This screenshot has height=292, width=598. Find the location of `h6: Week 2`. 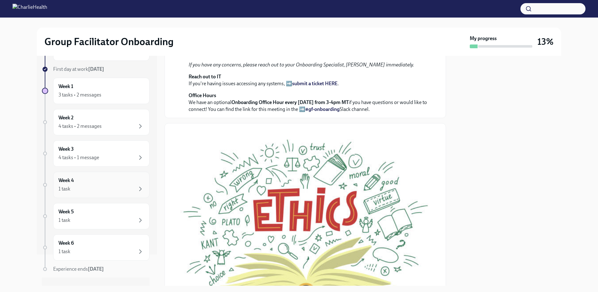

h6: Week 2 is located at coordinates (66, 118).